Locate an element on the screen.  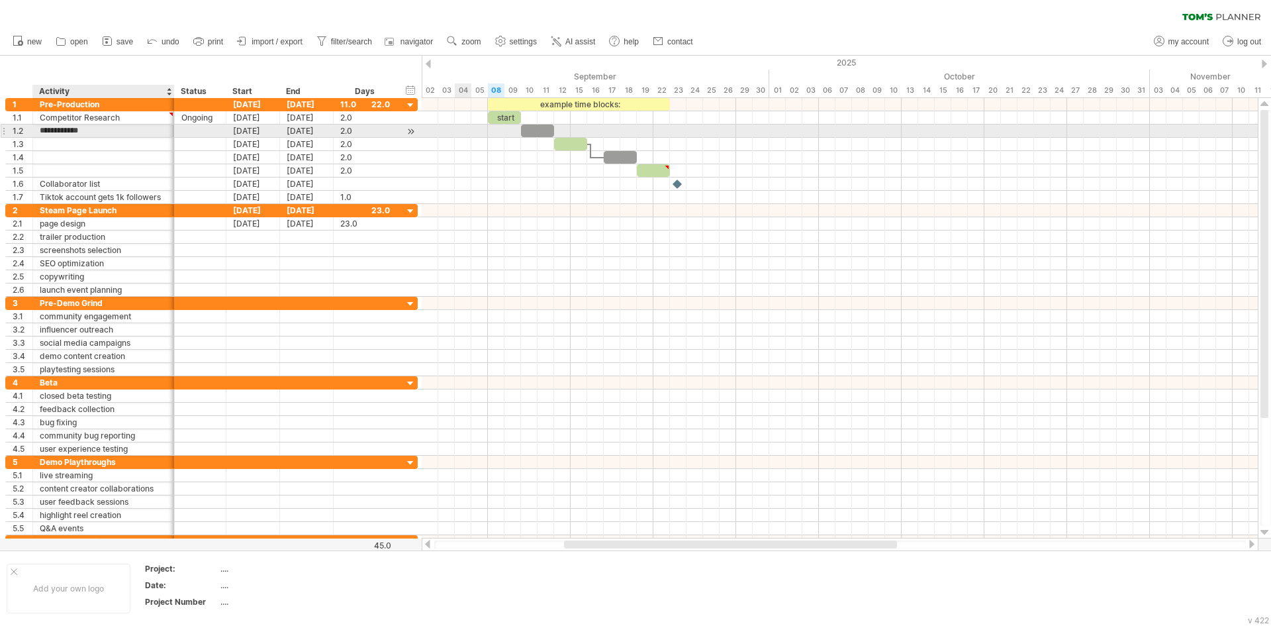
div: Tuesday, 2 September 2025 is located at coordinates (430, 90).